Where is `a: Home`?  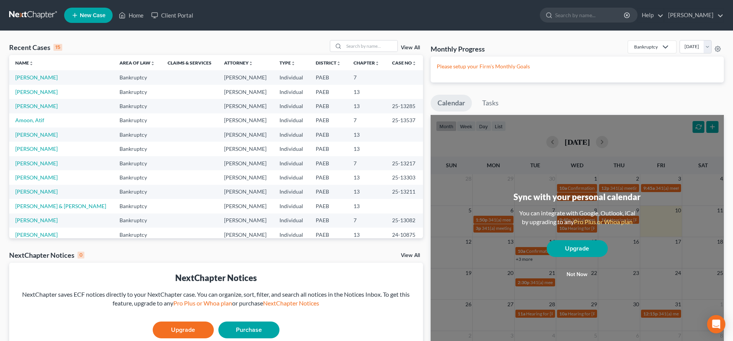
a: Home is located at coordinates (131, 15).